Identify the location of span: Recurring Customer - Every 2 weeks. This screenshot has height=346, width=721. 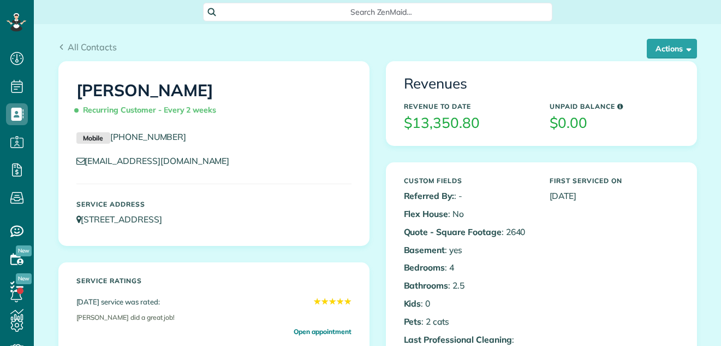
(149, 110).